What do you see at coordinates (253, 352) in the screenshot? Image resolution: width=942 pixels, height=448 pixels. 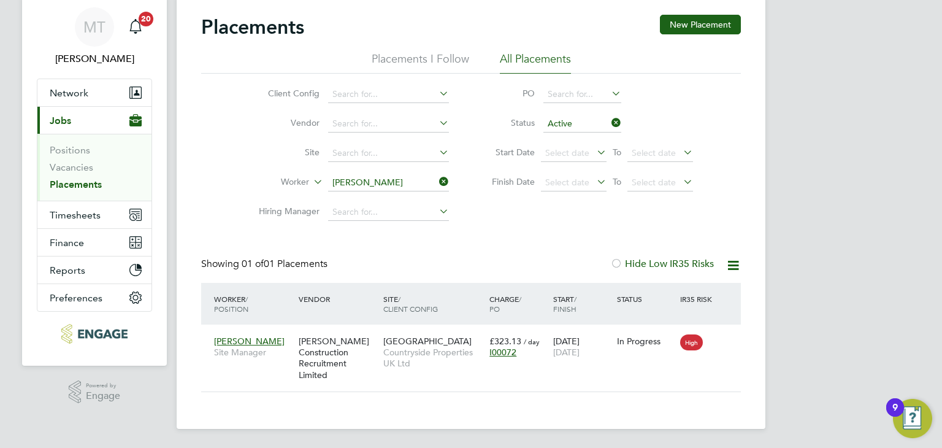 I see `span: Site Manager` at bounding box center [253, 352].